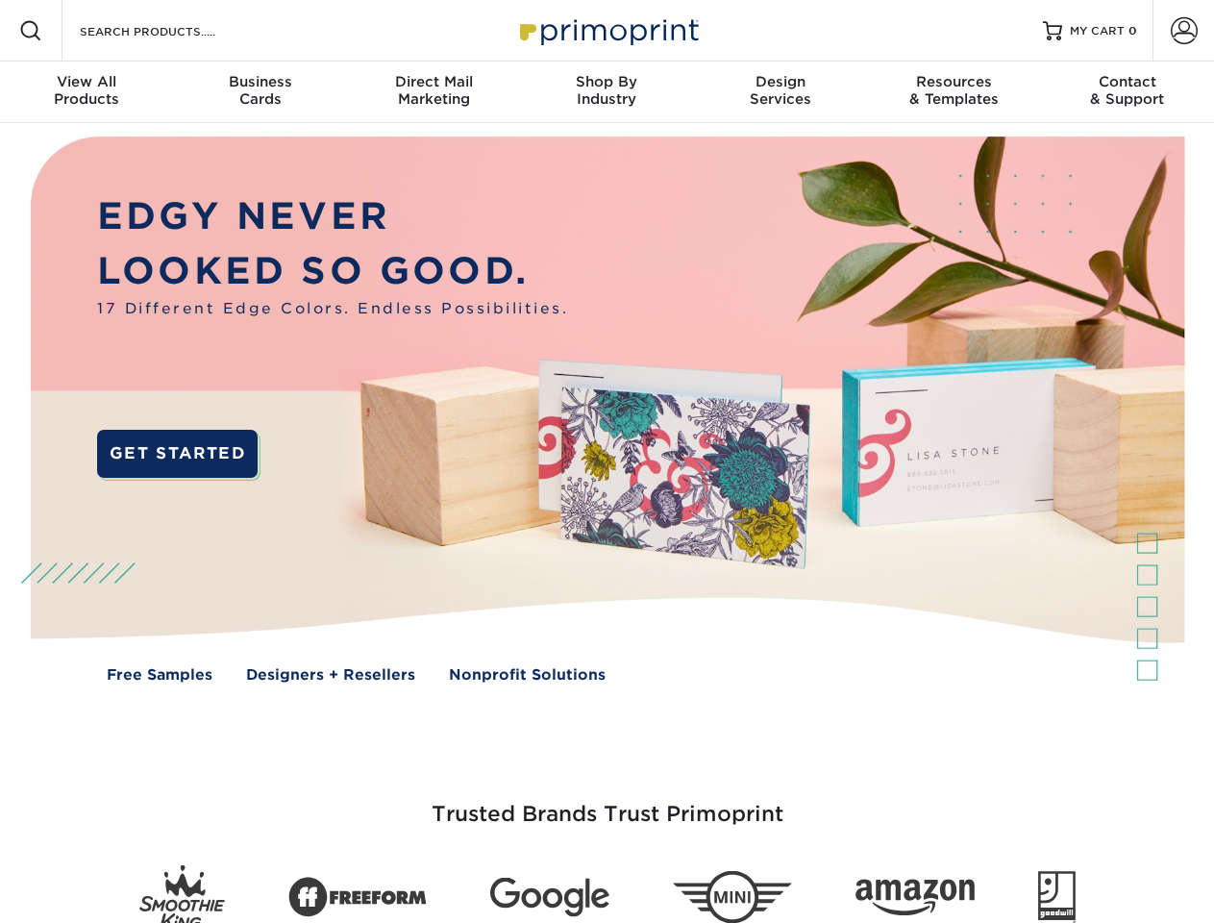 This screenshot has width=1214, height=923. Describe the element at coordinates (915, 898) in the screenshot. I see `img: Amazon` at that location.